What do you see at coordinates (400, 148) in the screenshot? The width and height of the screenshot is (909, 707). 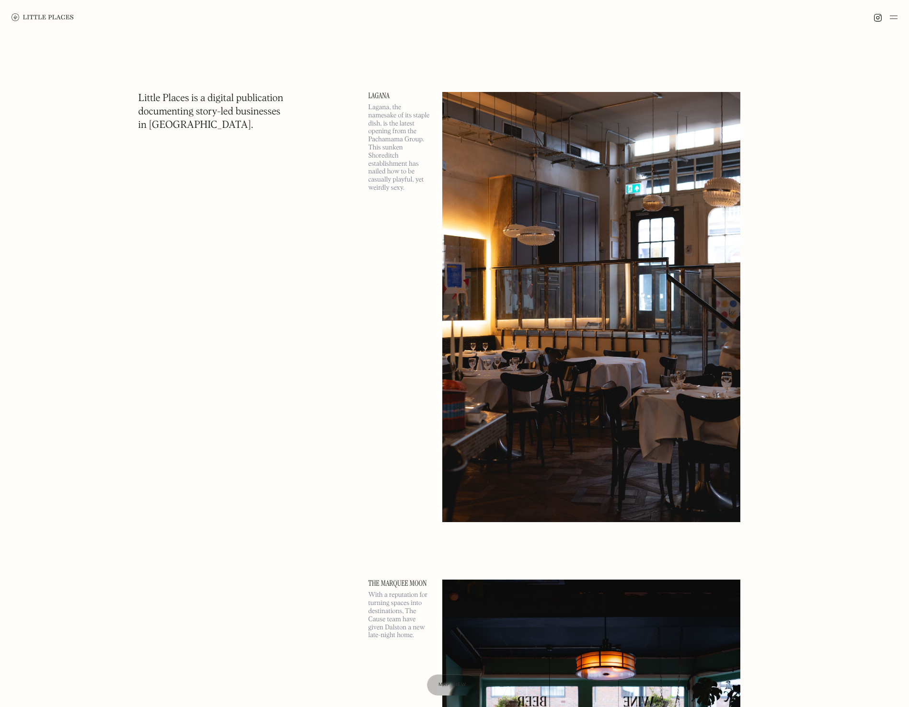 I see `p: Lagana, the namesake of its staple dish, is the latest opening from the Pachamama Group. This sun...` at bounding box center [400, 148].